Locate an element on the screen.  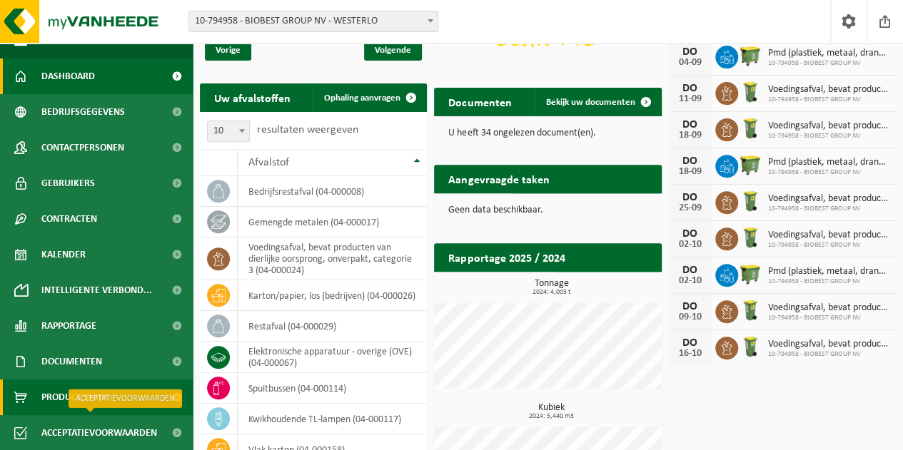
span: Contracten is located at coordinates (69, 219).